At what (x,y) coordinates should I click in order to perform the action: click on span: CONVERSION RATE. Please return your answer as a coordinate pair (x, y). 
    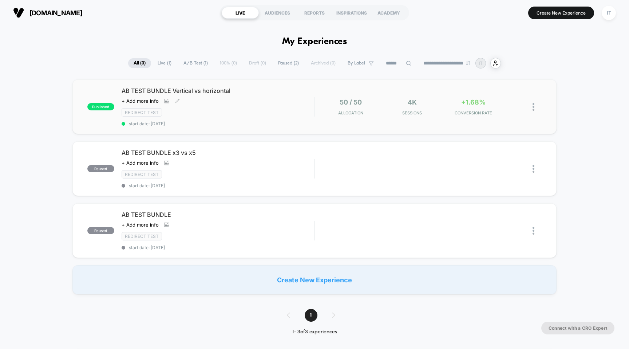
    Looking at the image, I should click on (473, 113).